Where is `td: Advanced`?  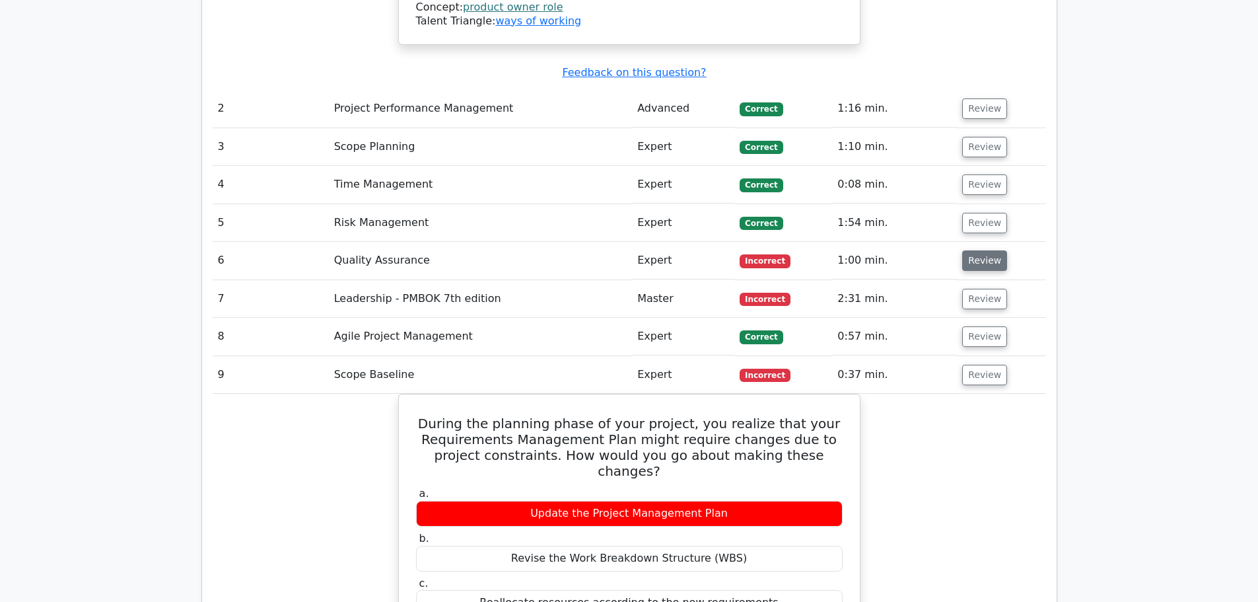
td: Advanced is located at coordinates (683, 108).